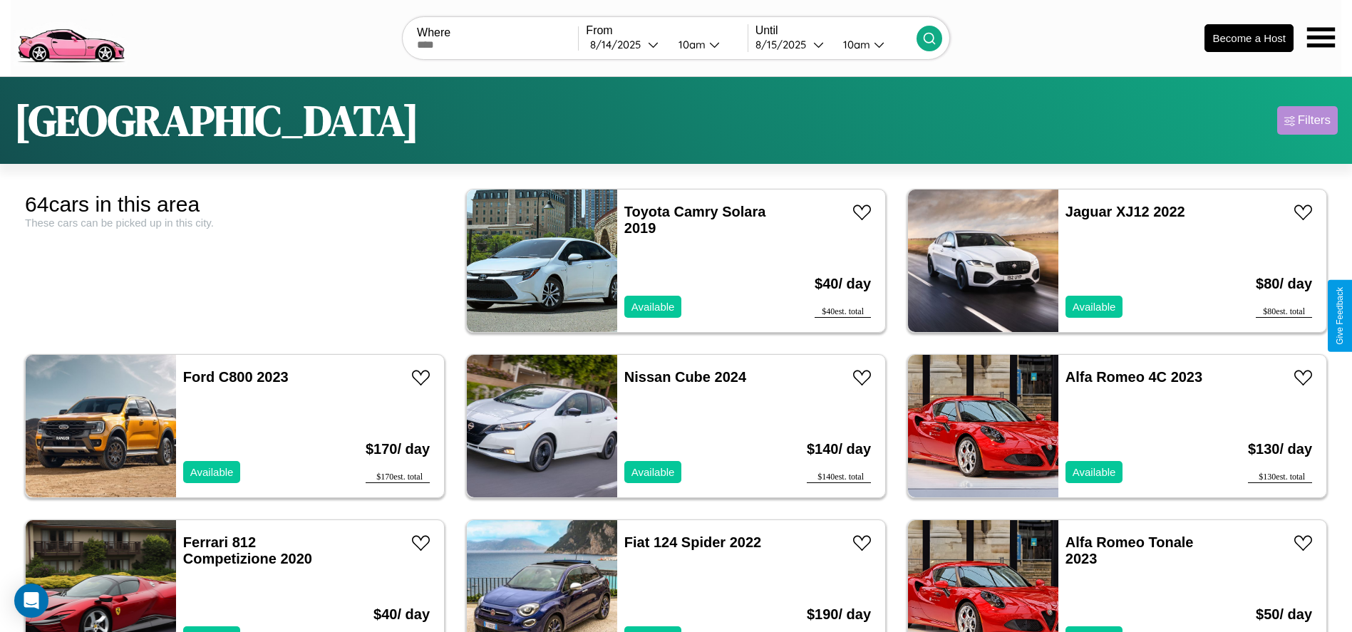 The width and height of the screenshot is (1352, 632). I want to click on a: Alfa Romeo Tonale 2023, so click(1130, 550).